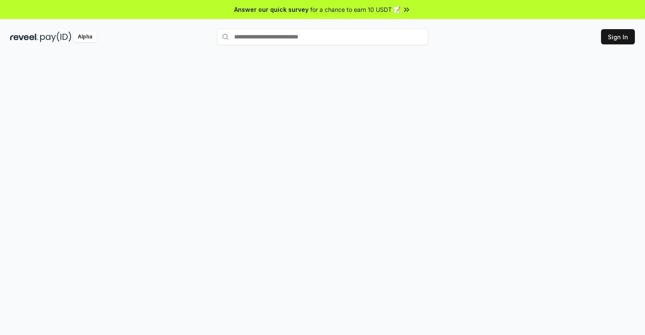 This screenshot has height=335, width=645. What do you see at coordinates (24, 37) in the screenshot?
I see `img: reveel_dark` at bounding box center [24, 37].